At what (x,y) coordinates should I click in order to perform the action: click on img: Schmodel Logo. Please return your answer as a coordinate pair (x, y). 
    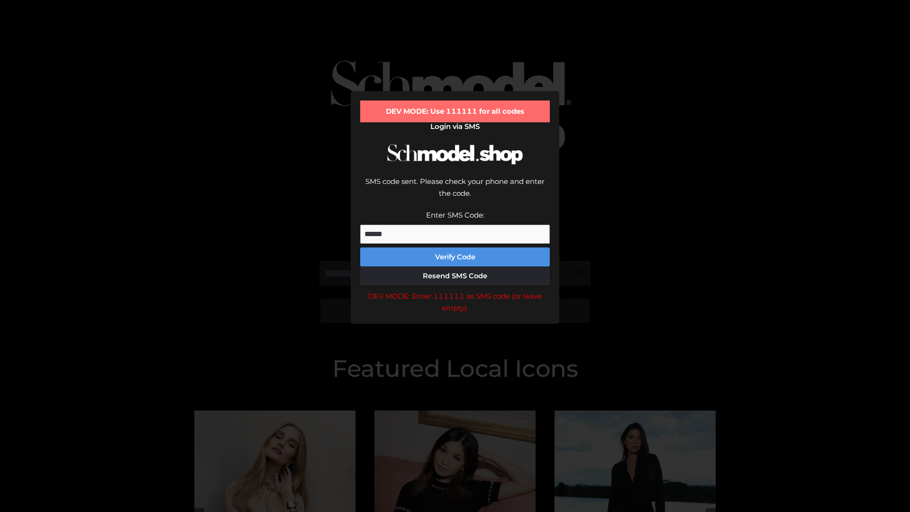
    Looking at the image, I should click on (455, 154).